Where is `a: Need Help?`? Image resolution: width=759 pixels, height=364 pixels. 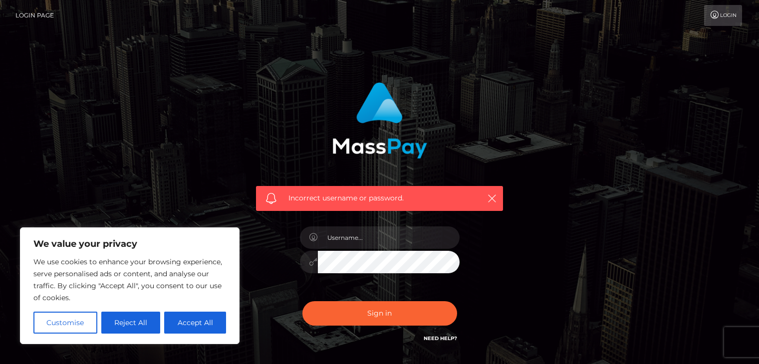 a: Need Help? is located at coordinates (440, 338).